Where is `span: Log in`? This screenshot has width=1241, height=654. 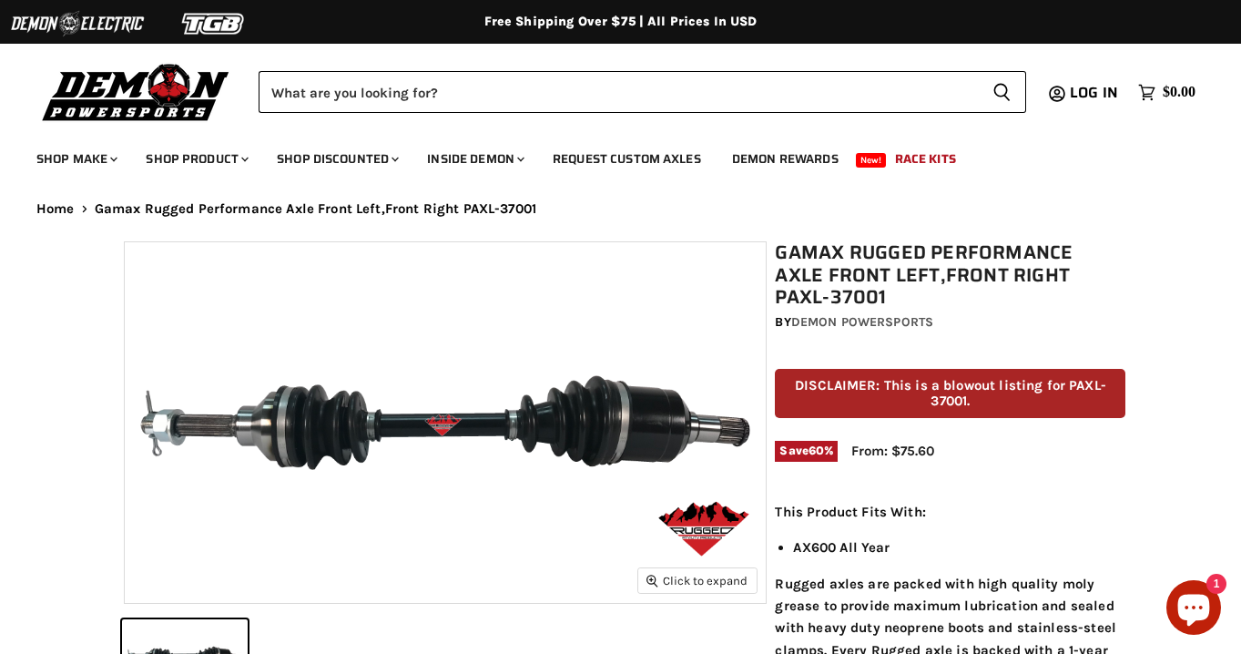 span: Log in is located at coordinates (1093, 92).